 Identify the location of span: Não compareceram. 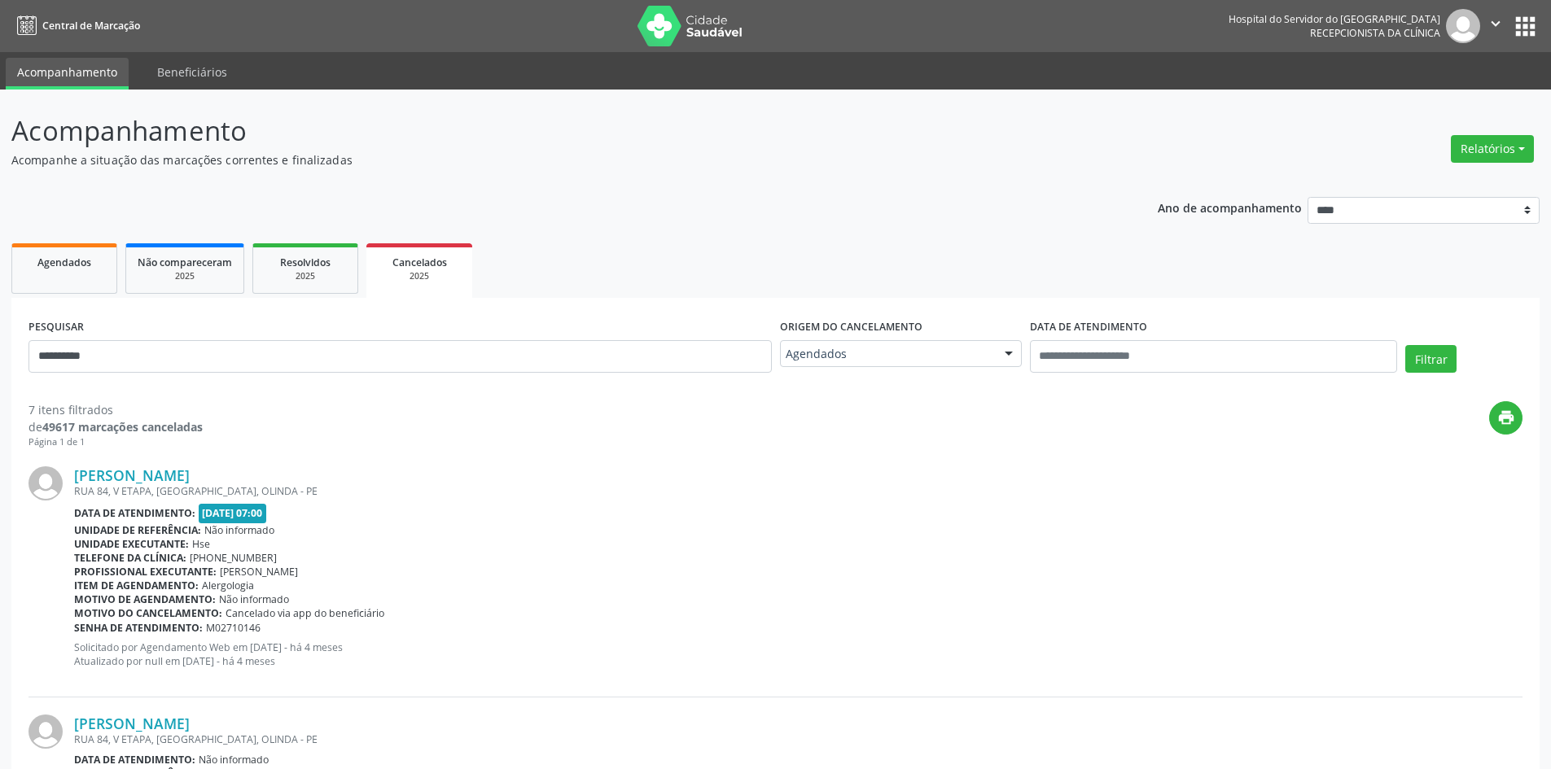
(185, 262).